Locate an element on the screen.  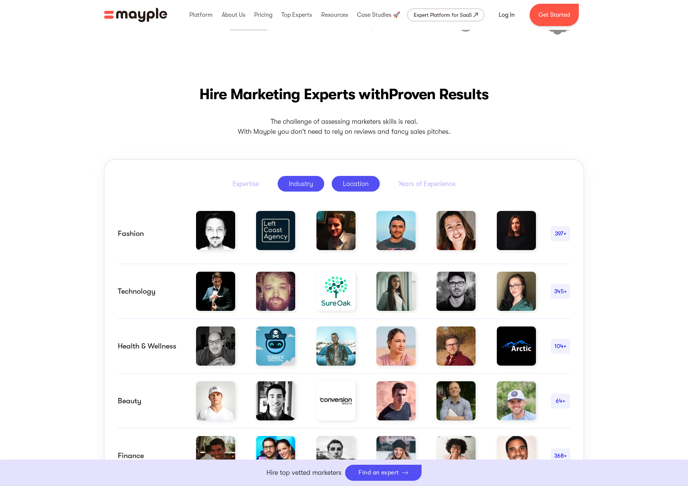
span: Proven Results is located at coordinates (438, 94).